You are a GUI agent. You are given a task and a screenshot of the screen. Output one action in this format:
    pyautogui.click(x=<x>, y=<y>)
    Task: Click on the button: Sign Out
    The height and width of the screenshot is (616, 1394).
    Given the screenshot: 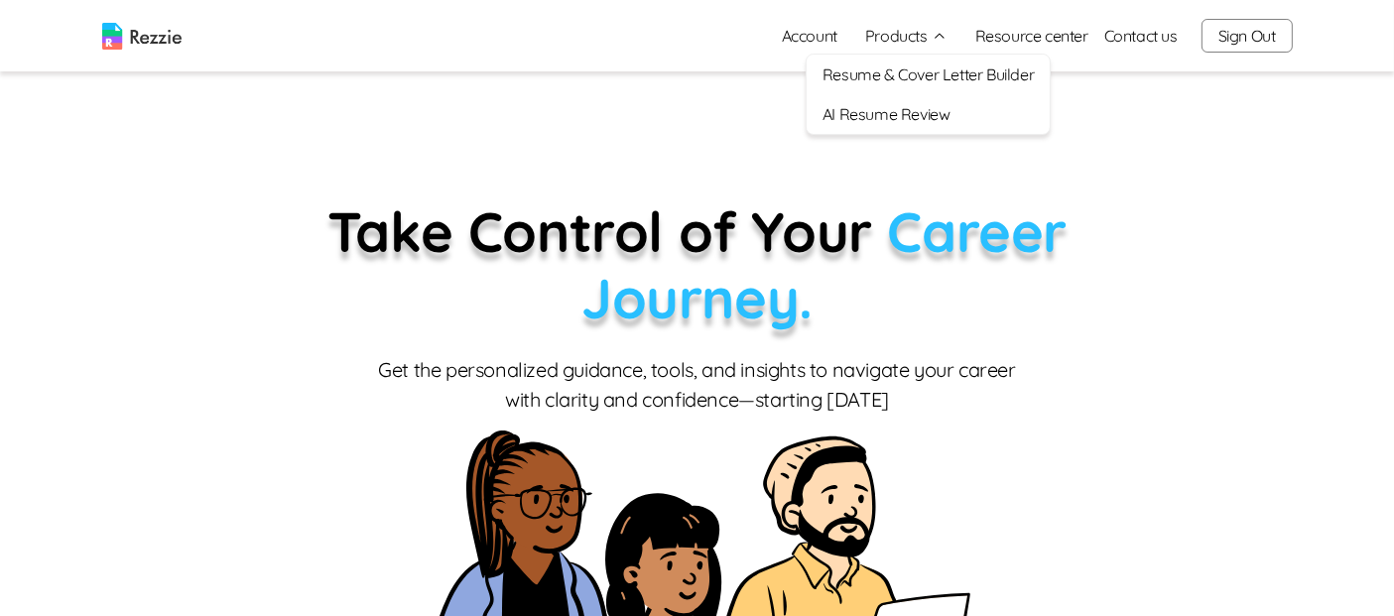 What is the action you would take?
    pyautogui.click(x=1247, y=36)
    